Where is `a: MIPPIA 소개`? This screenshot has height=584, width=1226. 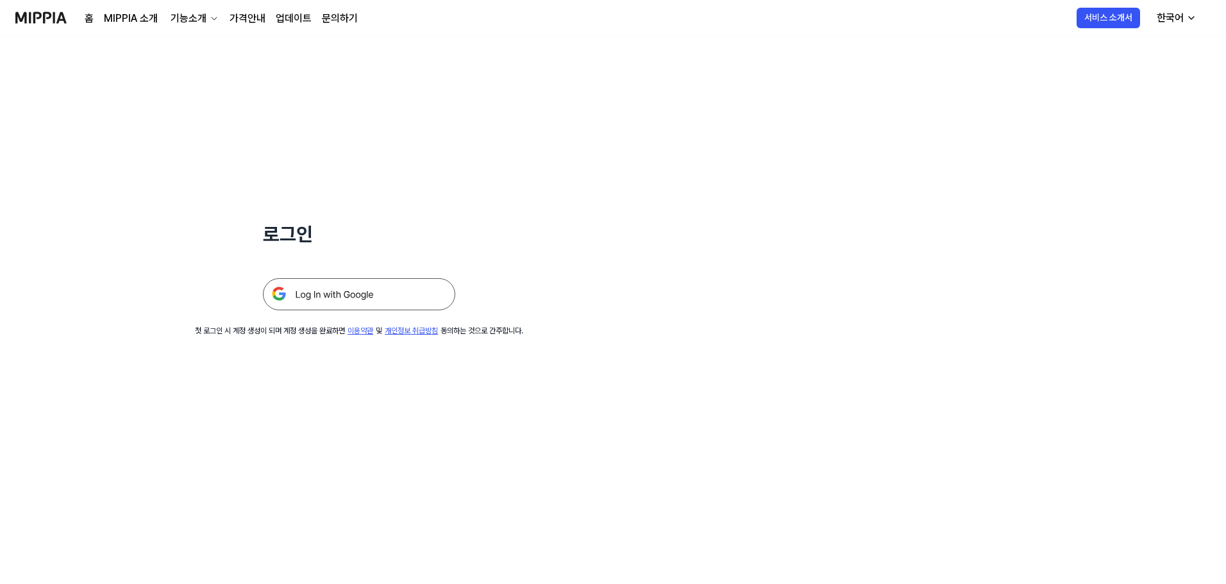 a: MIPPIA 소개 is located at coordinates (131, 19).